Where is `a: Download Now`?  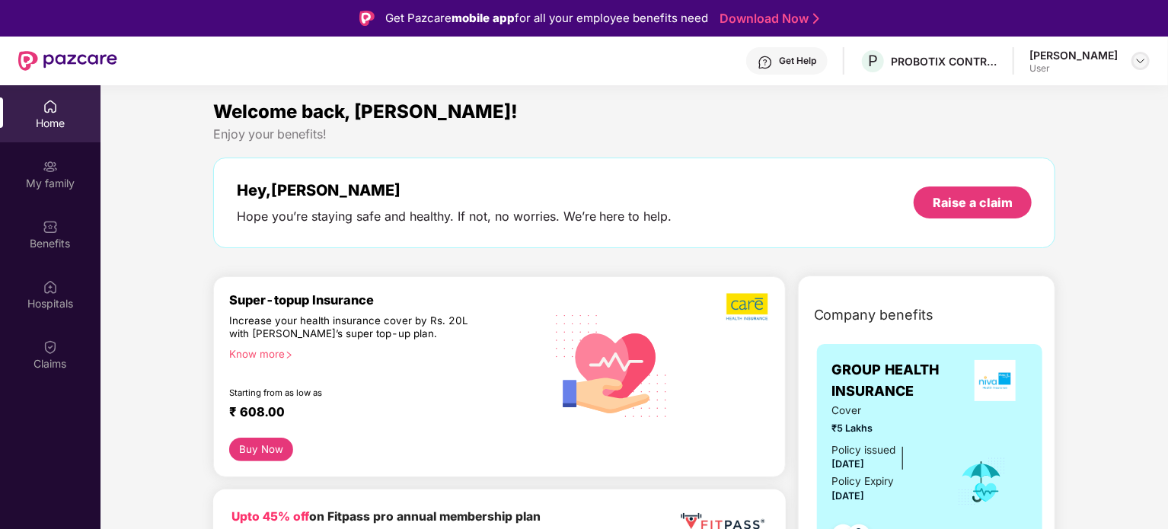 a: Download Now is located at coordinates (767, 18).